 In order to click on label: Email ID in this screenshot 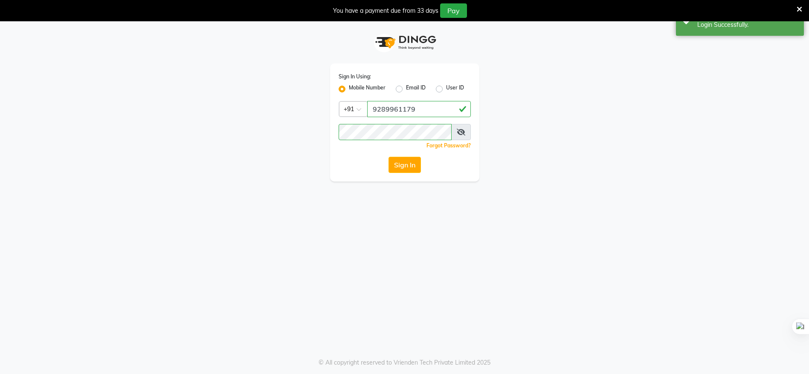, I will do `click(416, 89)`.